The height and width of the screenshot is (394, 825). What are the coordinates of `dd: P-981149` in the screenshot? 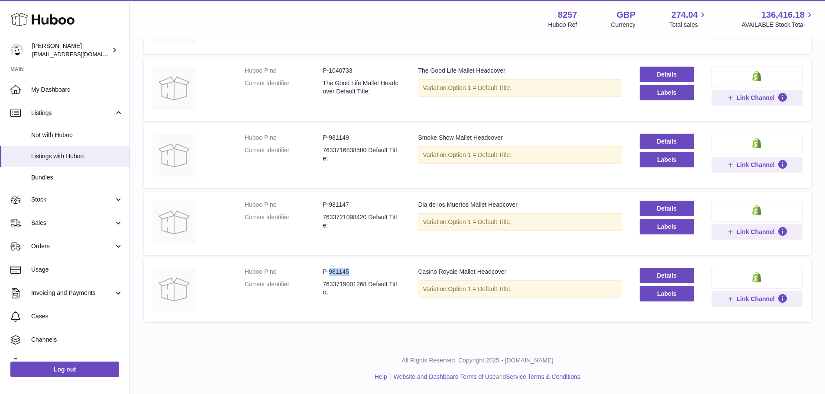 It's located at (361, 138).